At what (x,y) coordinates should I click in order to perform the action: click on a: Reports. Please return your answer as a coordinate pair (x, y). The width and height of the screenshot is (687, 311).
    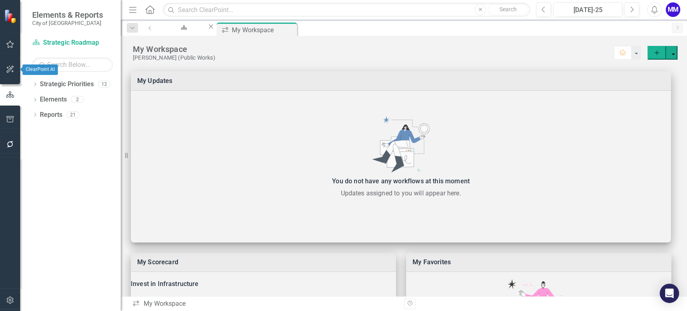
    Looking at the image, I should click on (51, 115).